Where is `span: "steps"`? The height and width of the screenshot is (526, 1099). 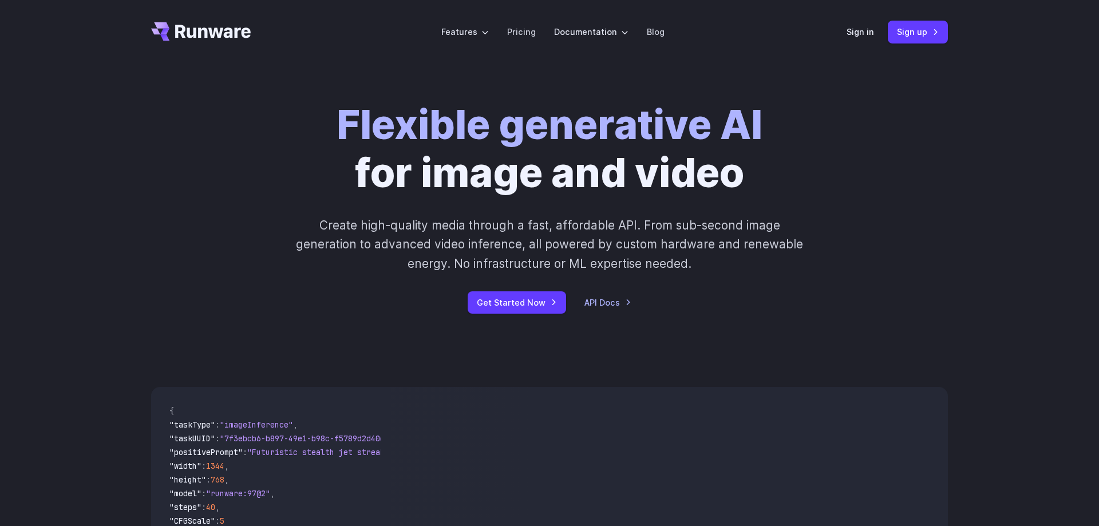
span: "steps" is located at coordinates (185, 507).